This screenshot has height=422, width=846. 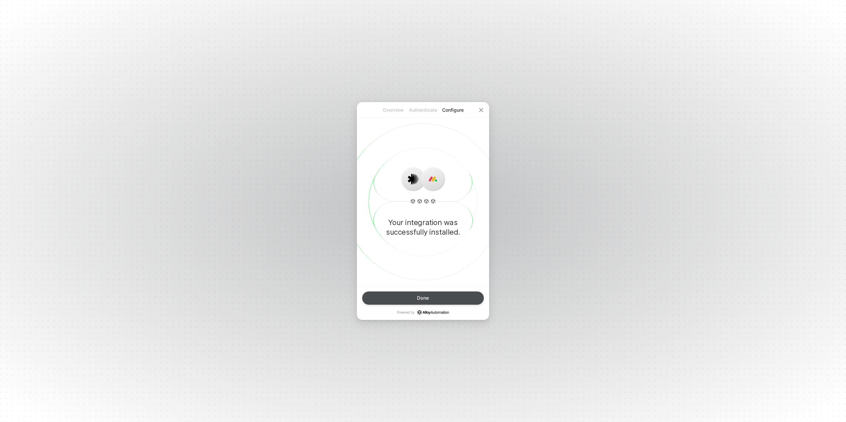 What do you see at coordinates (433, 312) in the screenshot?
I see `a: icon-success` at bounding box center [433, 312].